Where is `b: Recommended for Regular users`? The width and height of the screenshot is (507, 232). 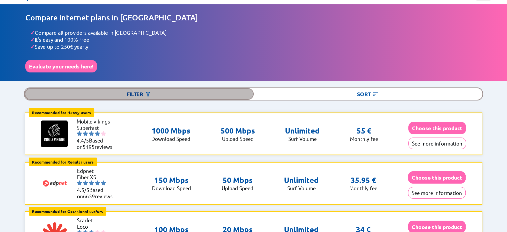 b: Recommended for Regular users is located at coordinates (63, 162).